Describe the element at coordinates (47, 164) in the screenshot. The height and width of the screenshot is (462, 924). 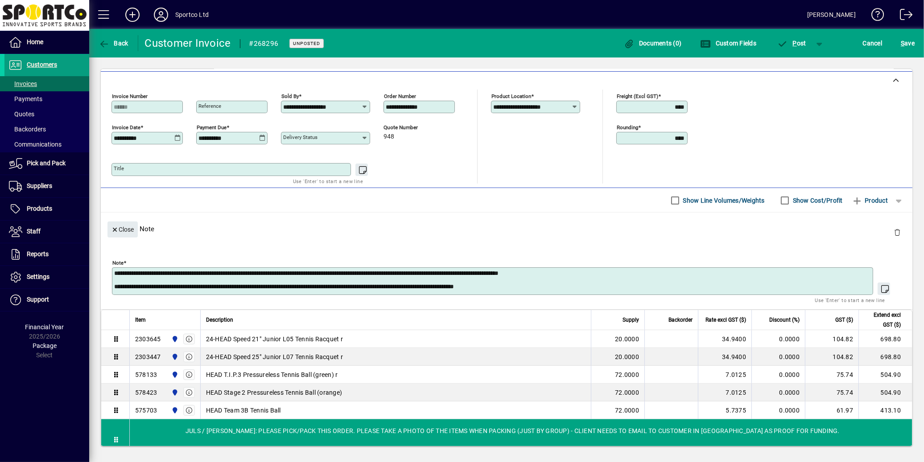
I see `a: Pick and Pack` at that location.